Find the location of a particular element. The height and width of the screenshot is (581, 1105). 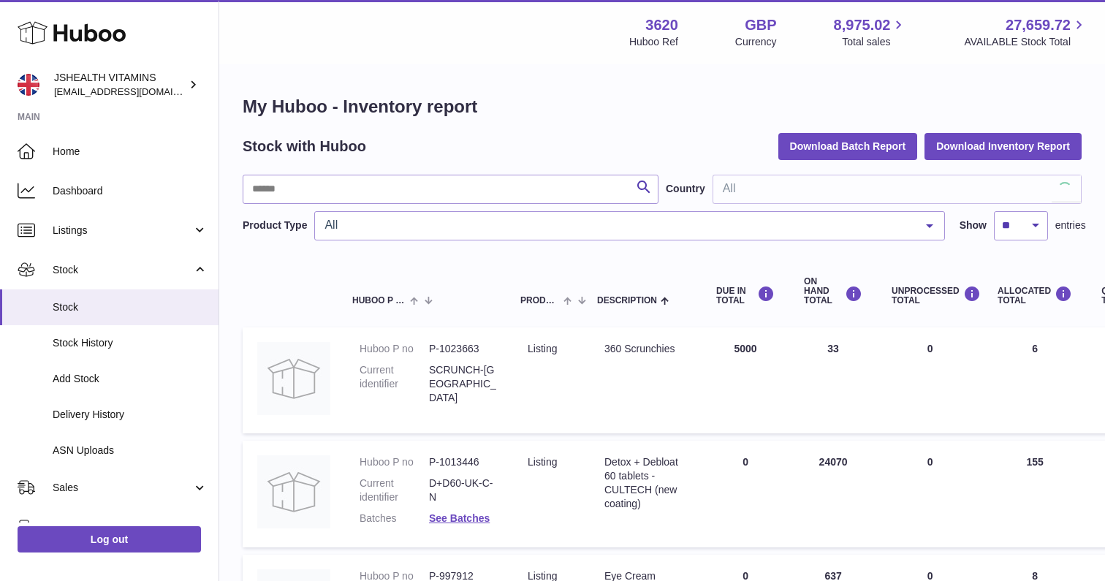

div: Detox + Debloat 60 tablets - CULTECH (new coating) is located at coordinates (645, 483).